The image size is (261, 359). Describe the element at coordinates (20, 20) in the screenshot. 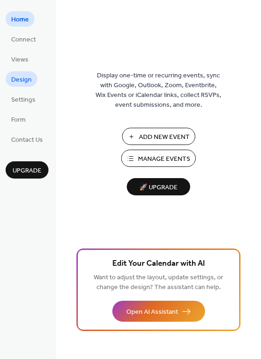

I see `span: Home` at that location.